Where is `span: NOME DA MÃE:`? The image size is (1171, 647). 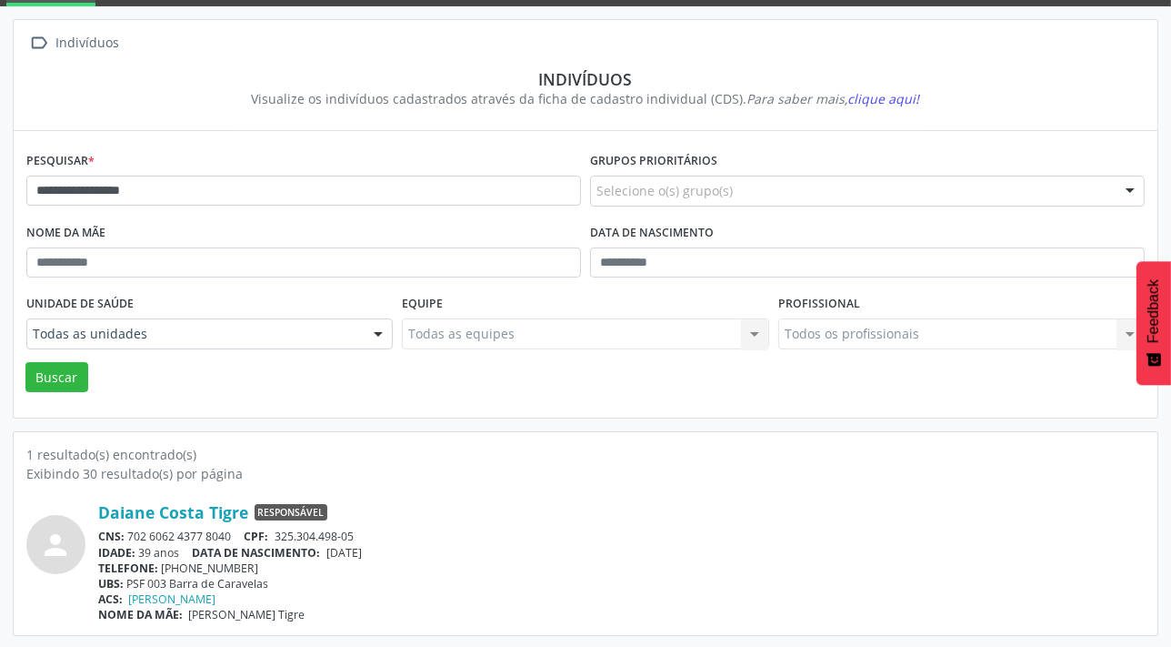 span: NOME DA MÃE: is located at coordinates (140, 614).